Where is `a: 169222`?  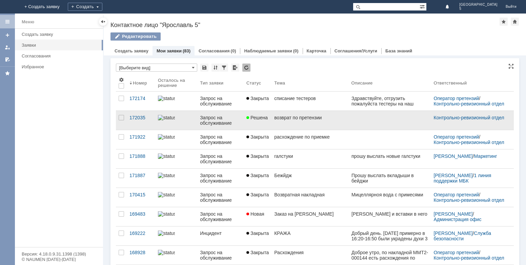 a: 169222 is located at coordinates (141, 236).